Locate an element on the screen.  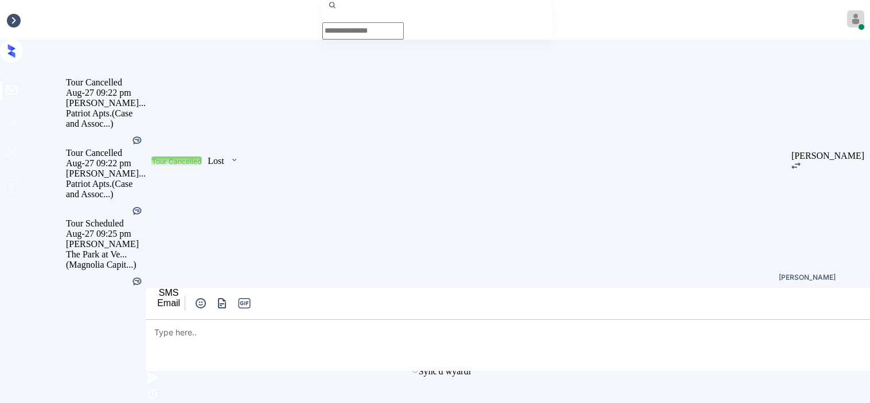
div: K is located at coordinates (861, 292).